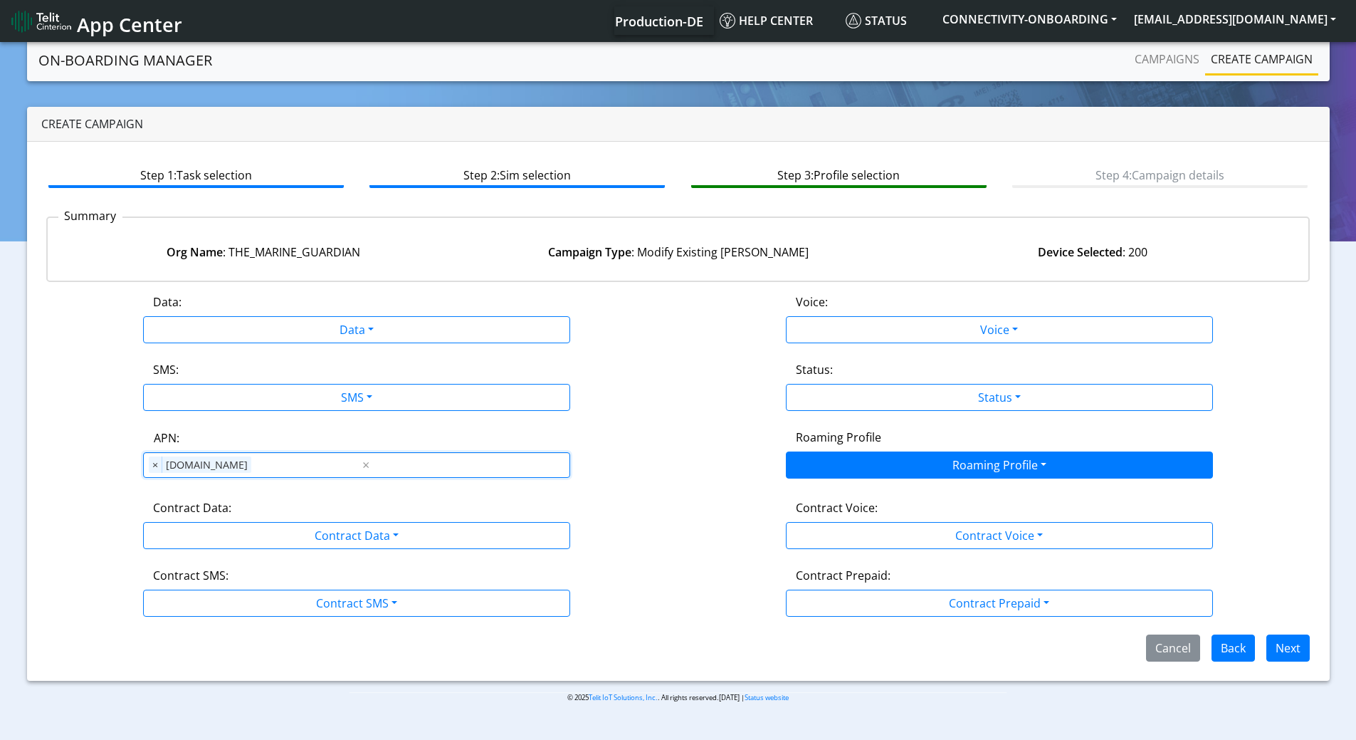  I want to click on div: : 200, so click(1093, 252).